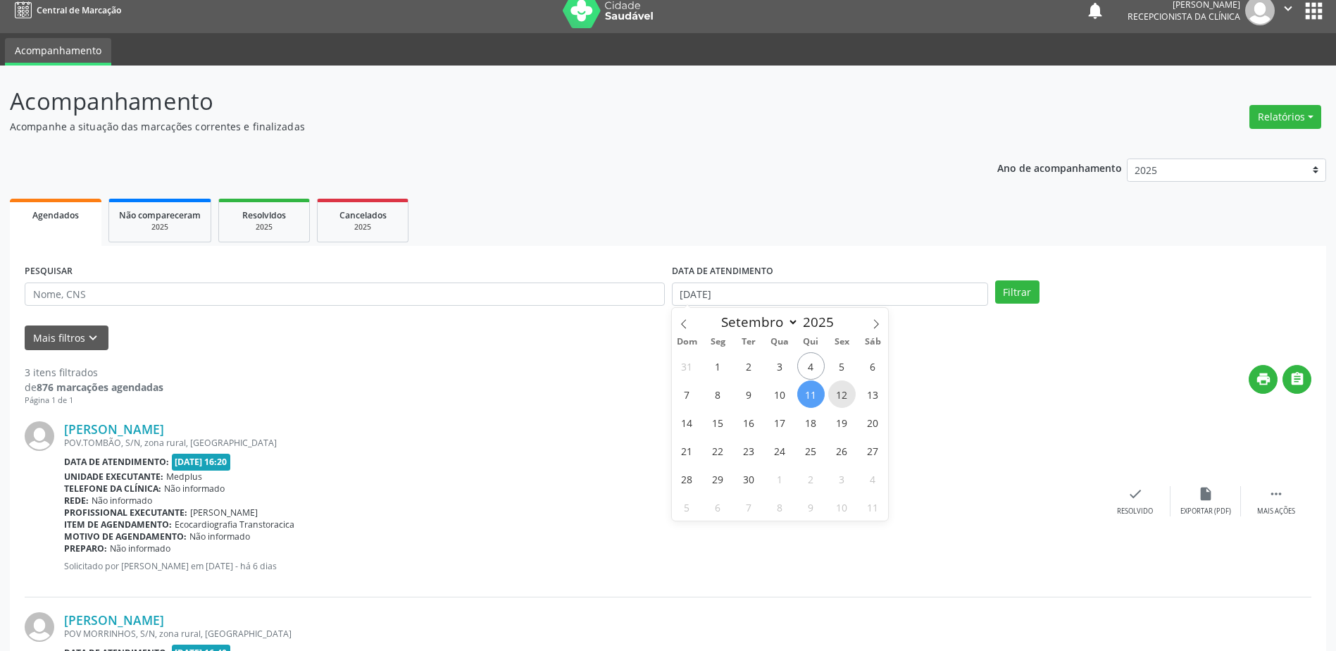 This screenshot has height=651, width=1336. What do you see at coordinates (842, 450) in the screenshot?
I see `span: Setembro 26, 2025` at bounding box center [842, 450].